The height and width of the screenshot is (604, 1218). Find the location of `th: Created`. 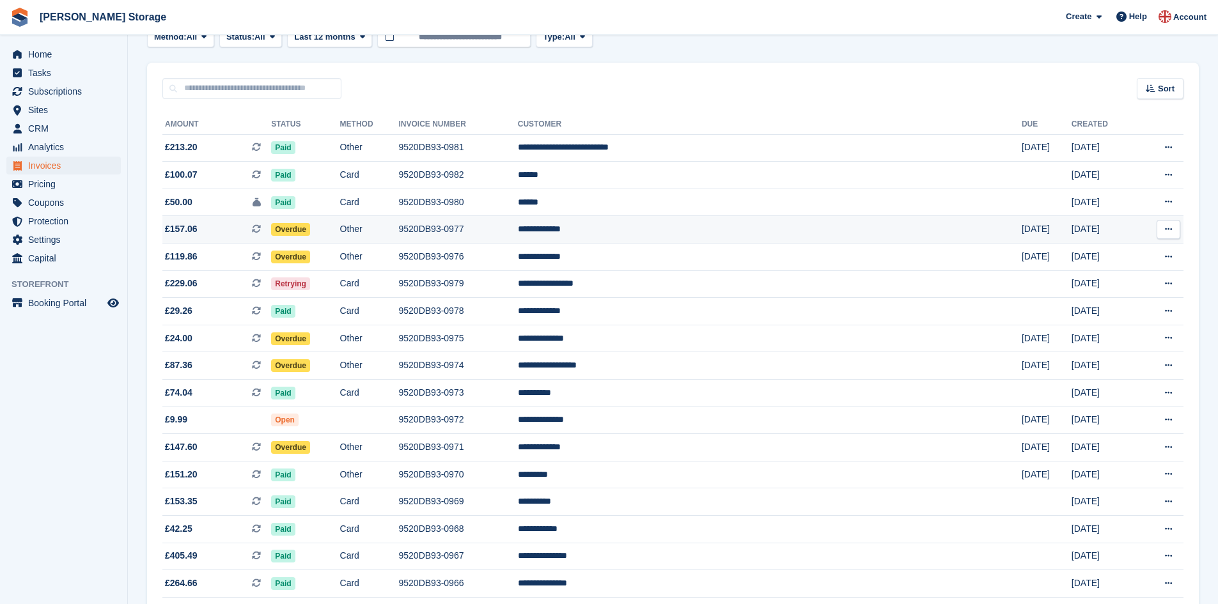

th: Created is located at coordinates (1104, 125).